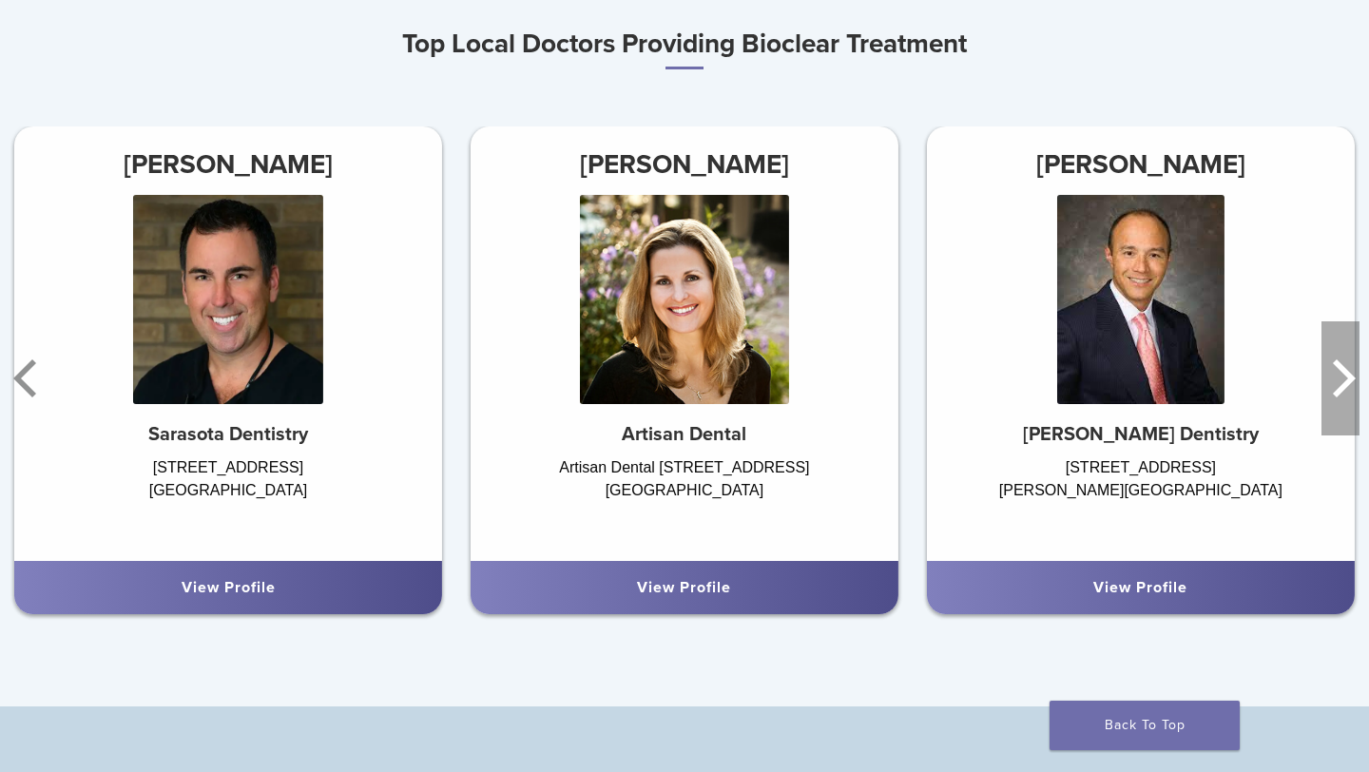 This screenshot has height=772, width=1369. I want to click on button: Next, so click(1340, 378).